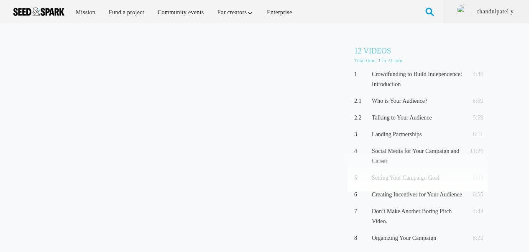  What do you see at coordinates (417, 135) in the screenshot?
I see `p: Landing Partnerships` at bounding box center [417, 135].